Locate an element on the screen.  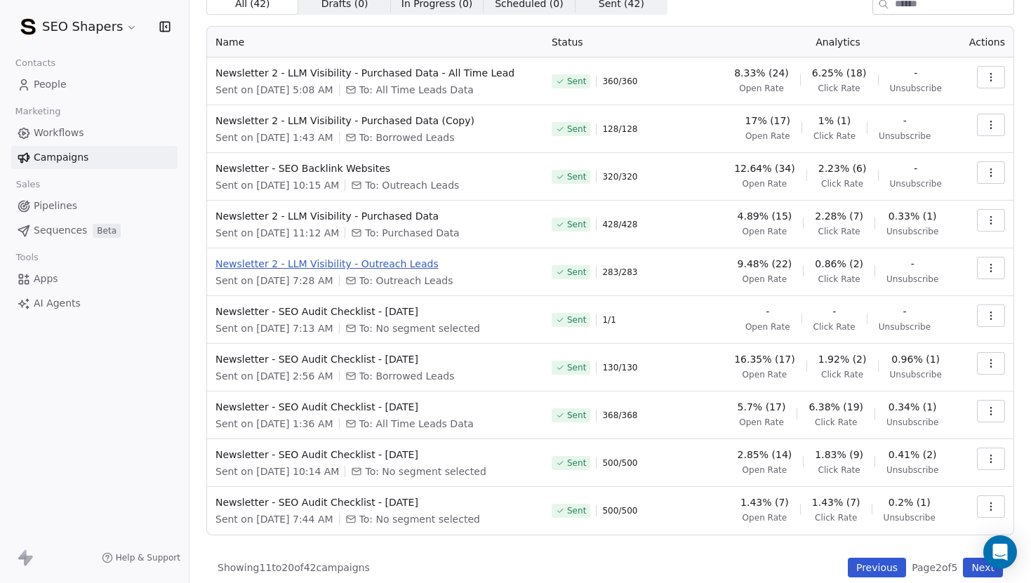
span: Sequences is located at coordinates (60, 230).